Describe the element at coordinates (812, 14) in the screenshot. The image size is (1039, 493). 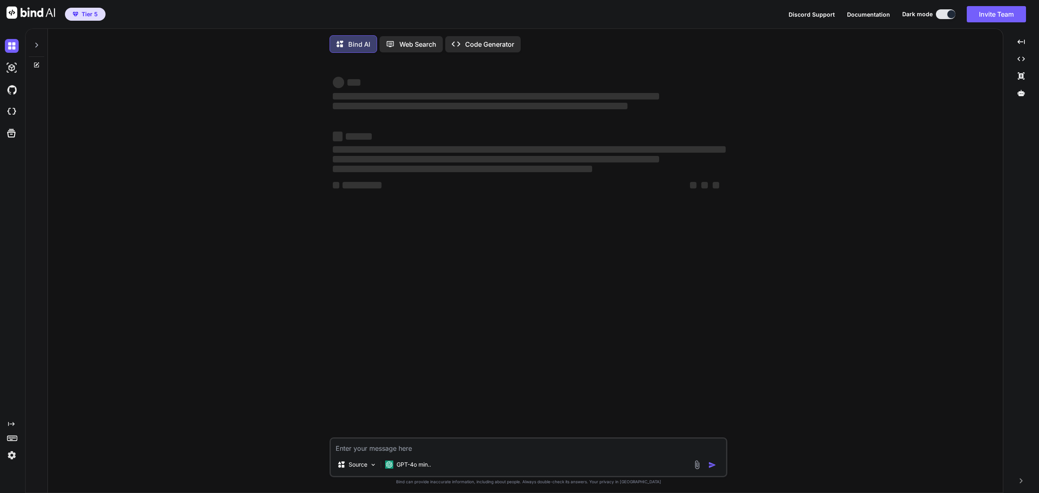
I see `span: Discord Support` at that location.